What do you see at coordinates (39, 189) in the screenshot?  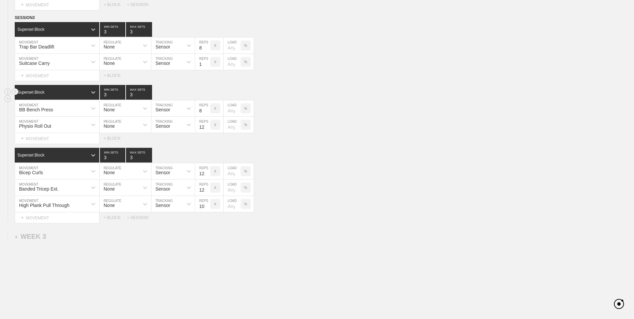 I see `div: Banded Tricep Ext.` at bounding box center [39, 189].